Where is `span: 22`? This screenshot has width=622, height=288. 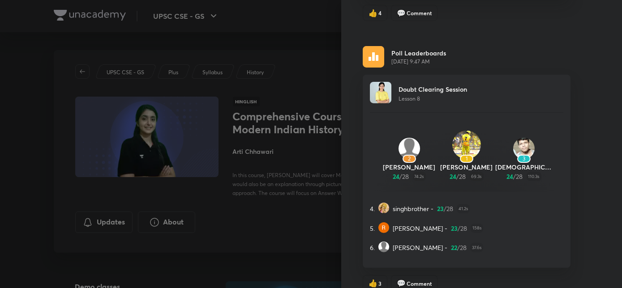
span: 22 is located at coordinates (454, 248).